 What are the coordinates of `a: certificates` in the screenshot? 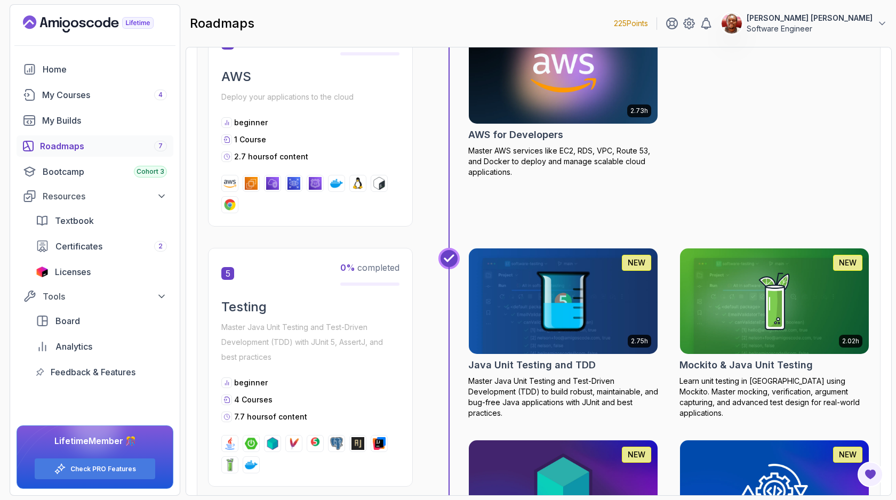 It's located at (101, 246).